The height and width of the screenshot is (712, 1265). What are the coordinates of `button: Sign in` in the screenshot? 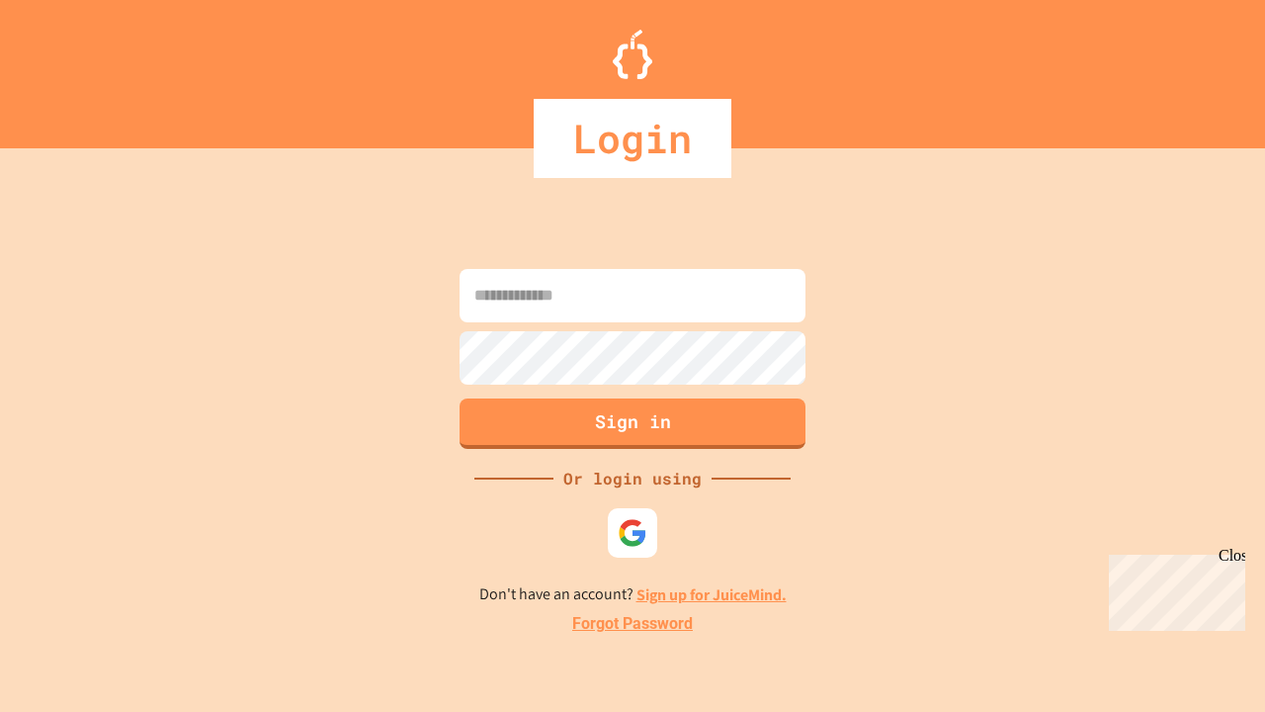 It's located at (632, 423).